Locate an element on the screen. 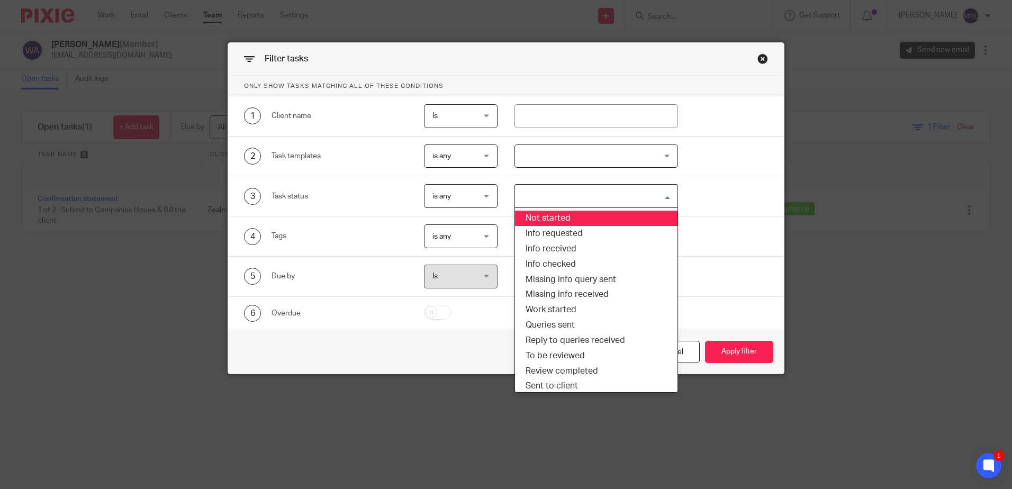  div: 2 is located at coordinates (252, 156).